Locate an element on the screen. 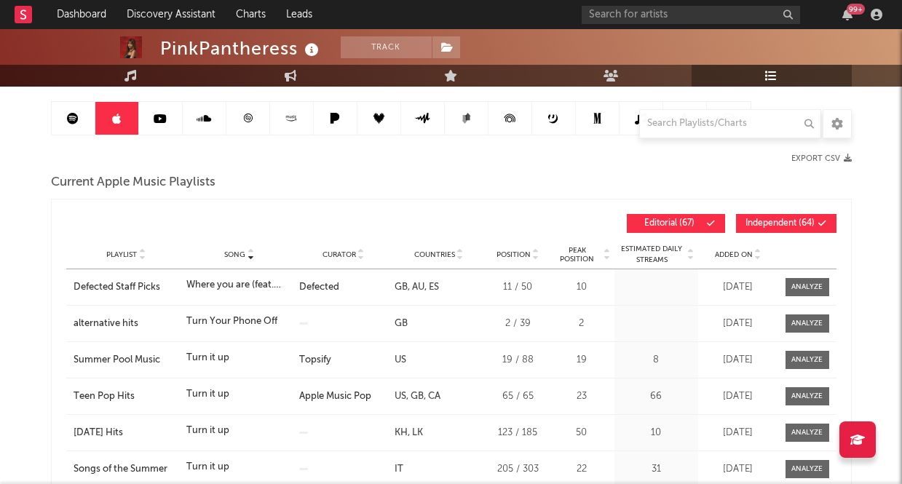 This screenshot has height=484, width=902. span: Editorial ( 67 ) is located at coordinates (669, 223).